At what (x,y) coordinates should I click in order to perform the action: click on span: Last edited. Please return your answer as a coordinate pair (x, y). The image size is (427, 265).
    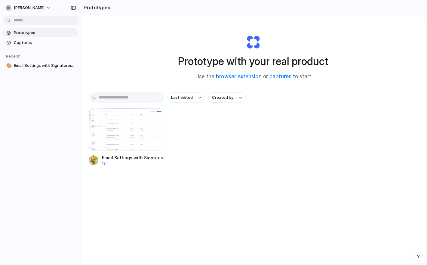
    Looking at the image, I should click on (182, 97).